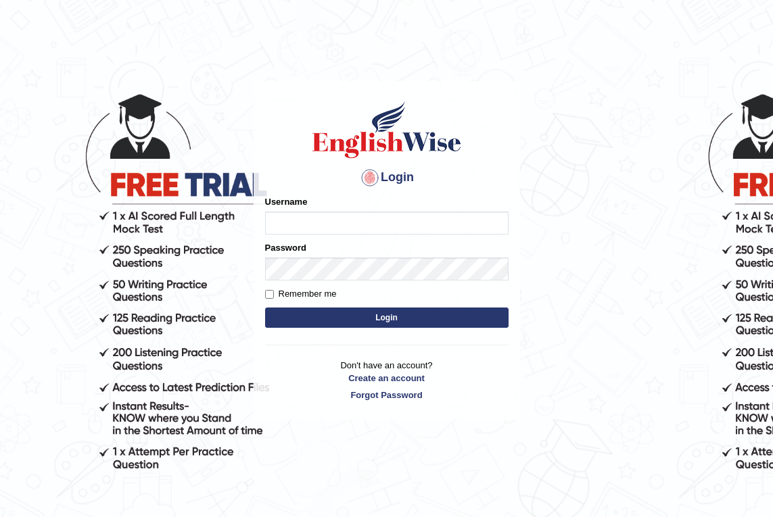 The image size is (773, 517). I want to click on img: Logo of English Wise sign in for intelligent practice with AI, so click(387, 130).